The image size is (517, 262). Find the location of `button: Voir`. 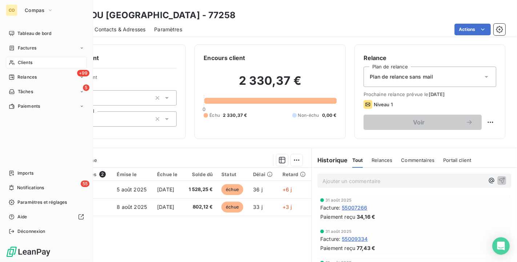

button: Voir is located at coordinates (422, 122).